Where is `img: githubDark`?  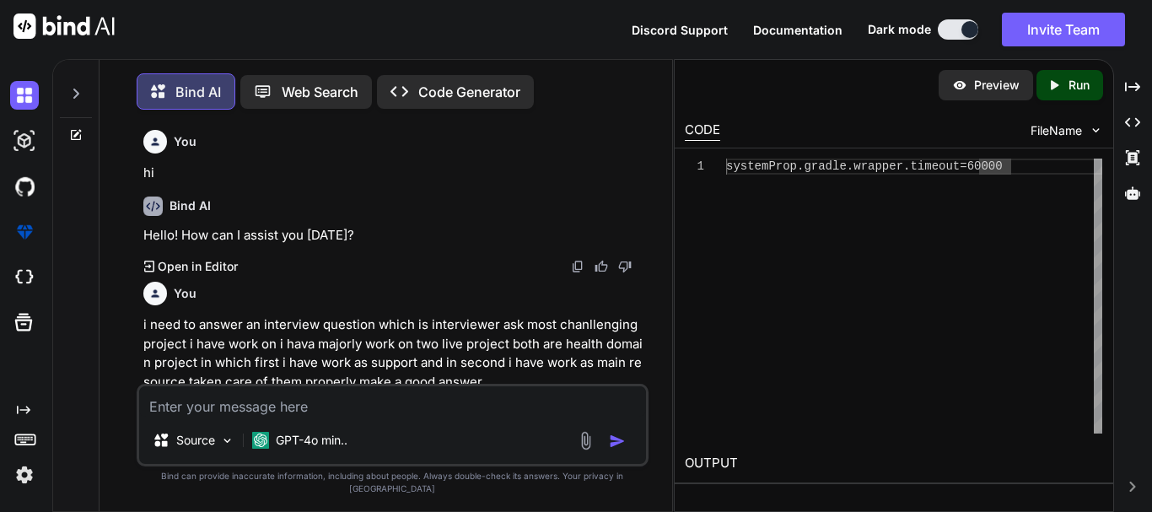 img: githubDark is located at coordinates (24, 186).